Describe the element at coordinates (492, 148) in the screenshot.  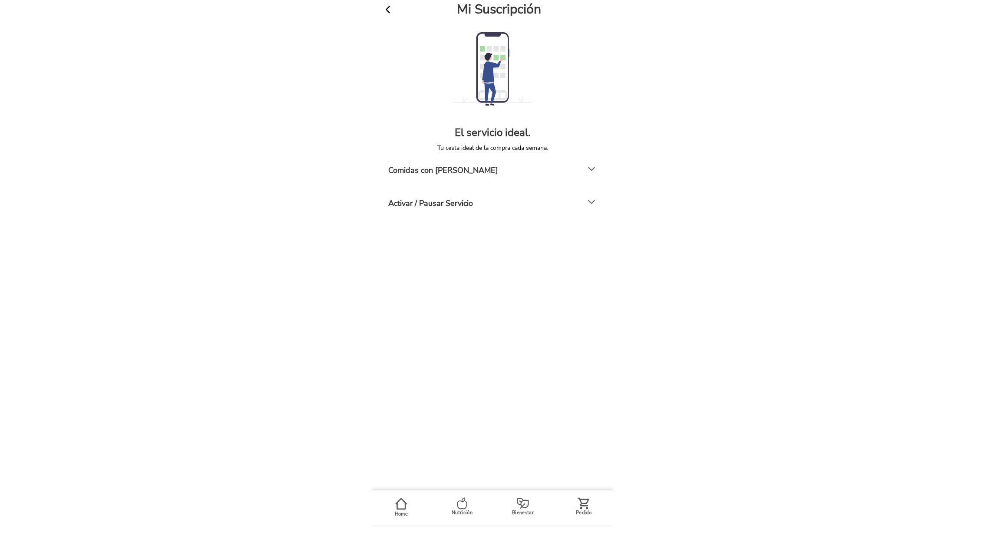
I see `p: Tu cesta ideal de la compra cada semana.` at that location.